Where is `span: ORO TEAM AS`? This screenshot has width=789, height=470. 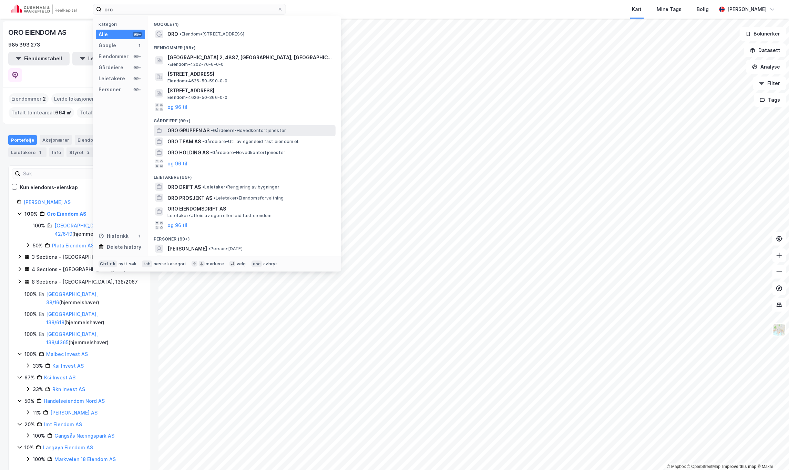
span: ORO TEAM AS is located at coordinates (184, 142).